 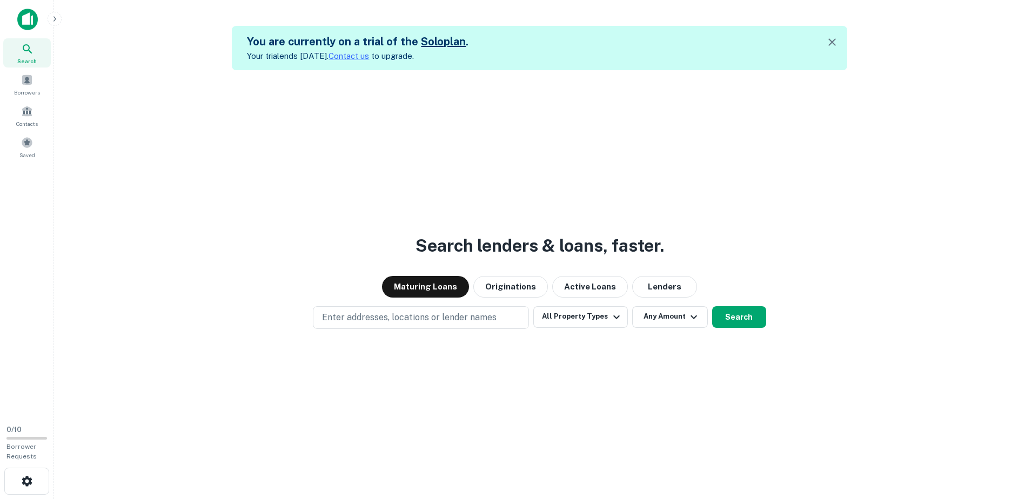 I want to click on a: Contact us, so click(x=349, y=56).